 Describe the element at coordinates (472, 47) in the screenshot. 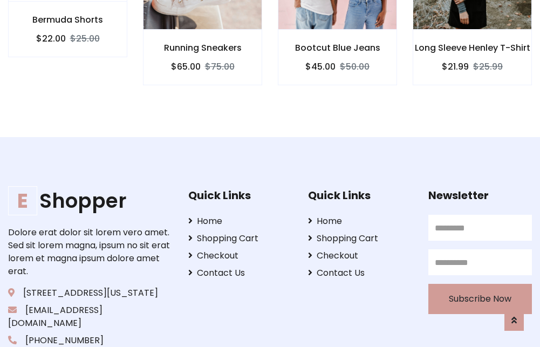

I see `h6: Long Sleeve Henley T-Shirt` at that location.